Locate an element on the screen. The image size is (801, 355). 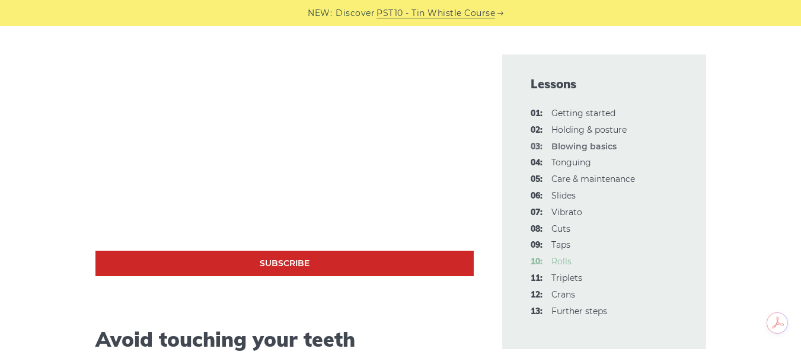
span: 05: is located at coordinates (536, 180).